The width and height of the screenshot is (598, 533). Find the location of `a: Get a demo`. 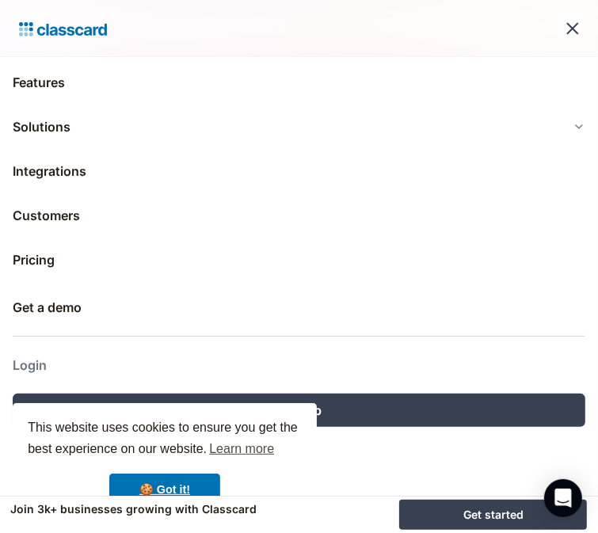

a: Get a demo is located at coordinates (299, 307).